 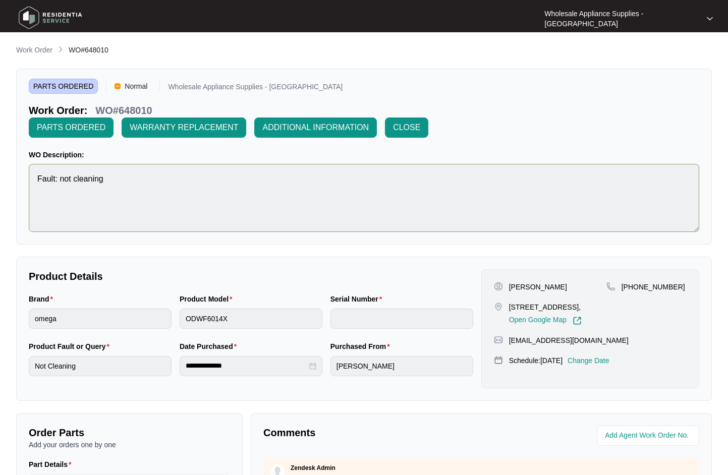 What do you see at coordinates (52, 464) in the screenshot?
I see `label: Part Details` at bounding box center [52, 464].